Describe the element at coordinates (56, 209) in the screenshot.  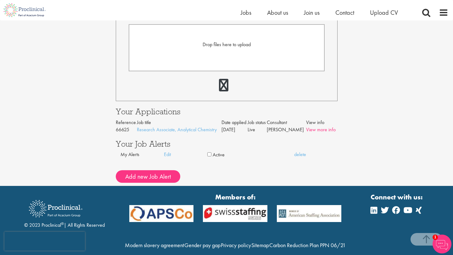
I see `img: Proclinical Recruitment` at that location.